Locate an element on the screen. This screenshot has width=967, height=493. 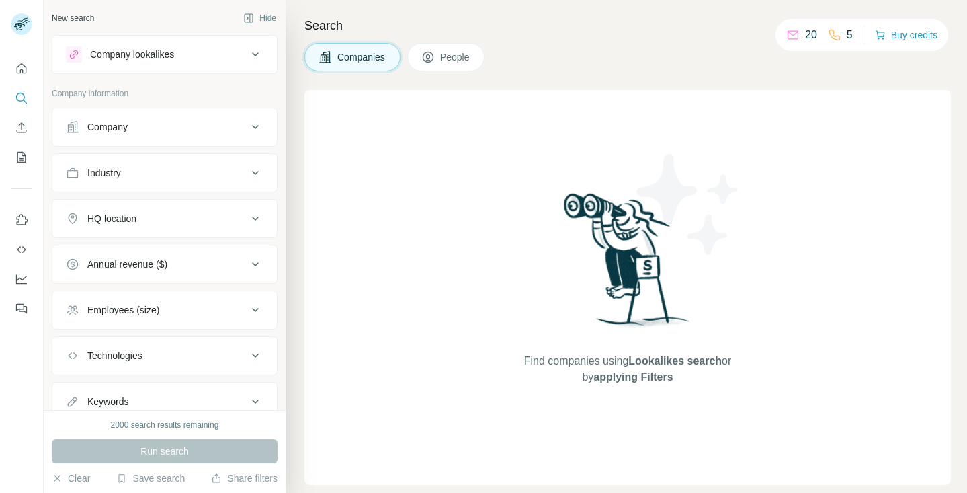
h4: Search is located at coordinates (628, 26).